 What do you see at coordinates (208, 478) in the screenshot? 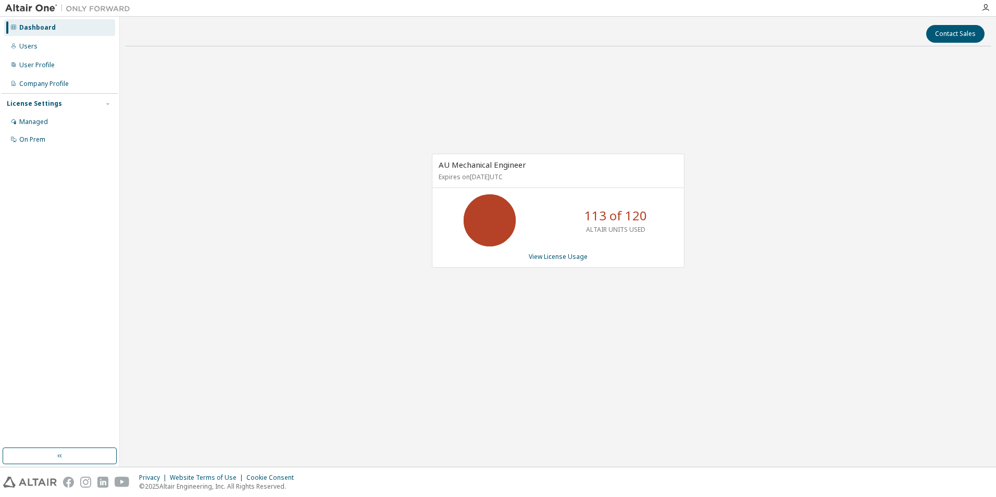
I see `div: Website Terms of Use` at bounding box center [208, 478].